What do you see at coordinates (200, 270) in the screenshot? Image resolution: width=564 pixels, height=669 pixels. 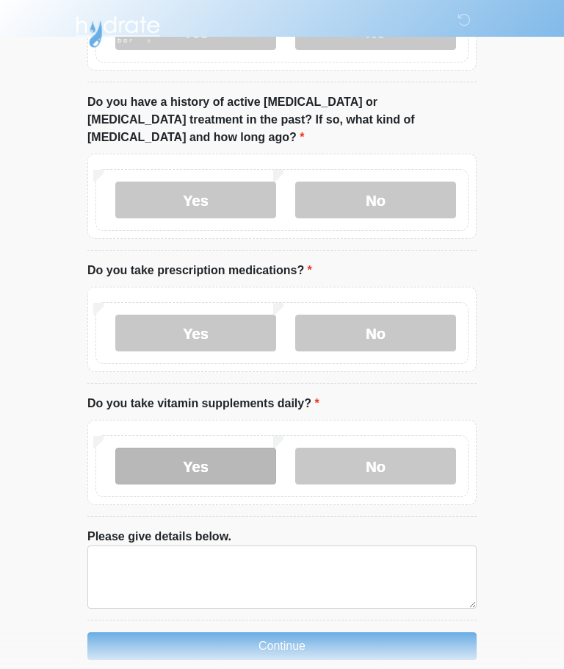 I see `label: Do you take prescription medications?` at bounding box center [200, 270].